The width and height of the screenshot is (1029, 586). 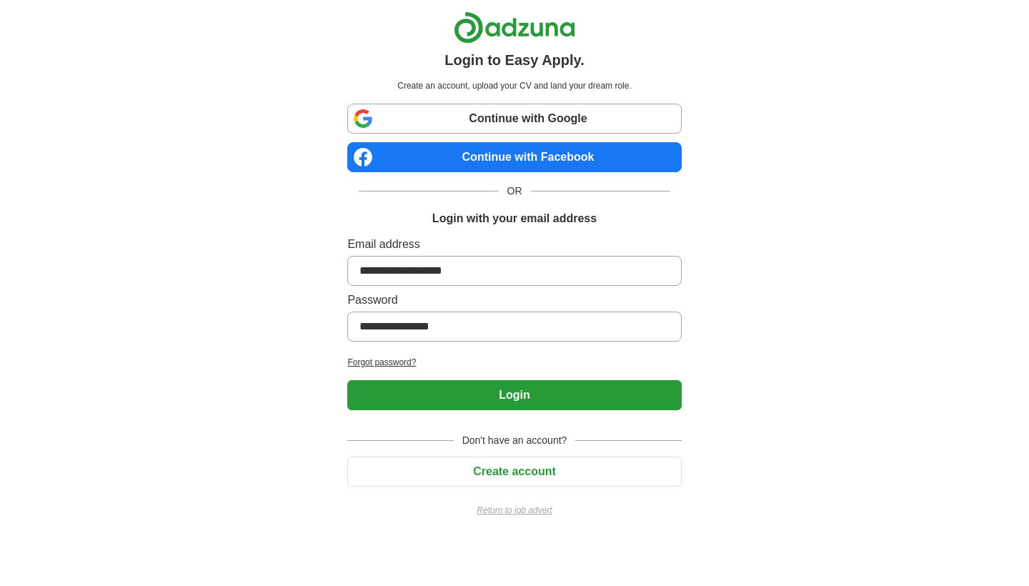 I want to click on a: Create account, so click(x=514, y=471).